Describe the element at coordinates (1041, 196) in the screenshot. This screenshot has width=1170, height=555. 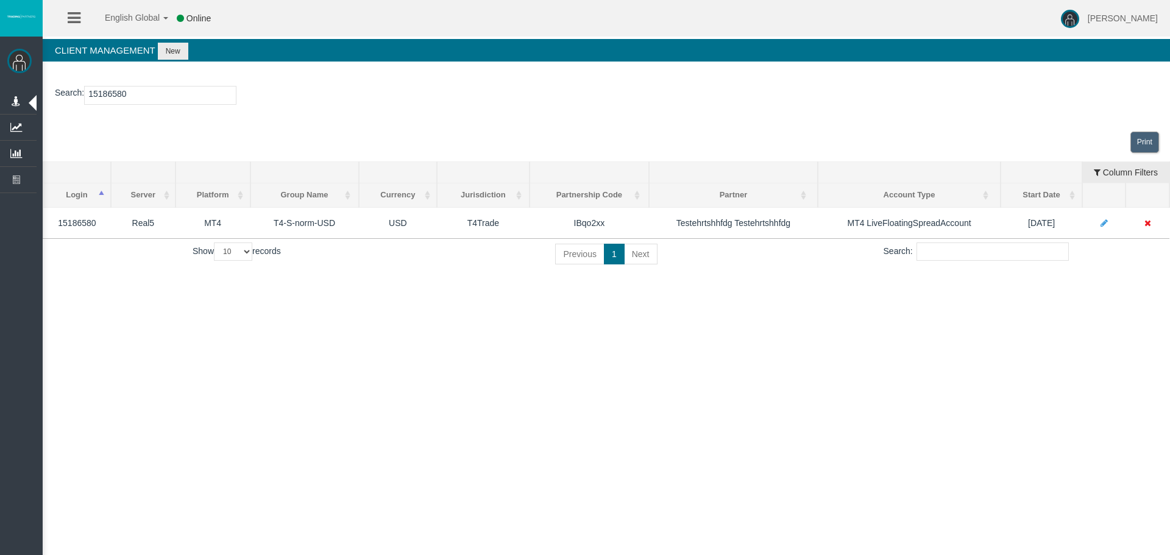
I see `th: Start Date: activate to sort column ascending` at that location.